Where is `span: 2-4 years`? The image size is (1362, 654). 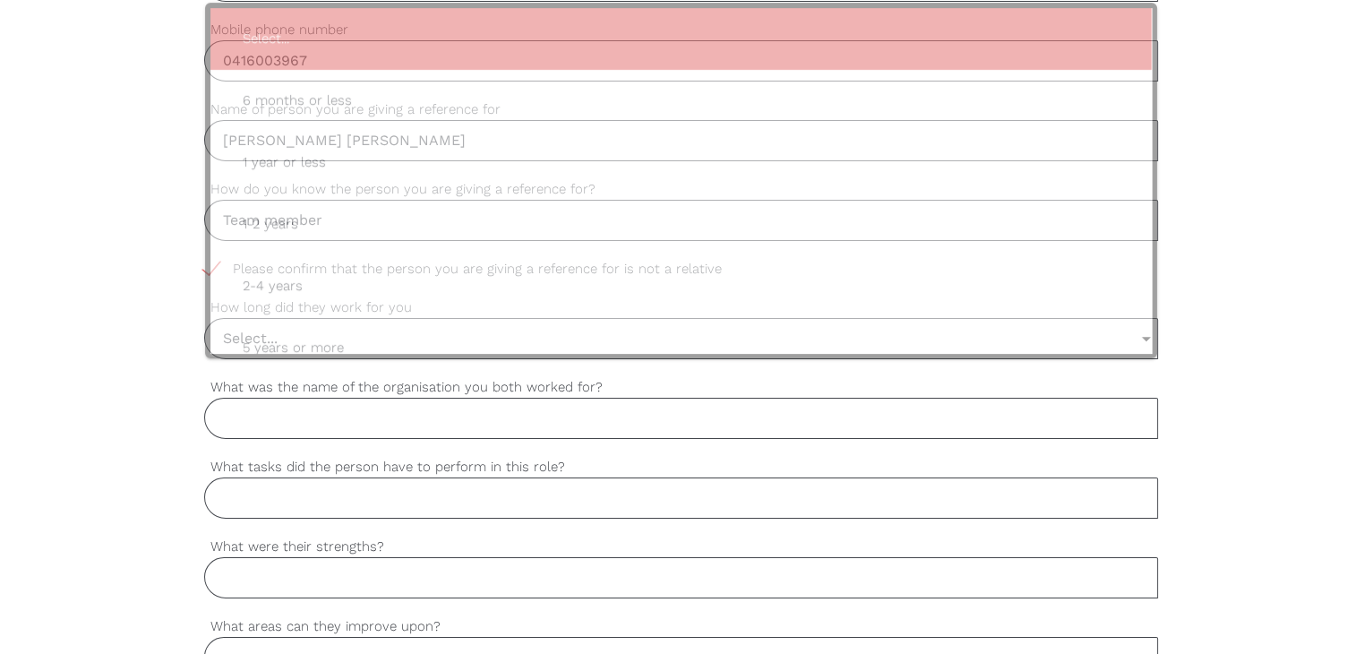 span: 2-4 years is located at coordinates (680, 286).